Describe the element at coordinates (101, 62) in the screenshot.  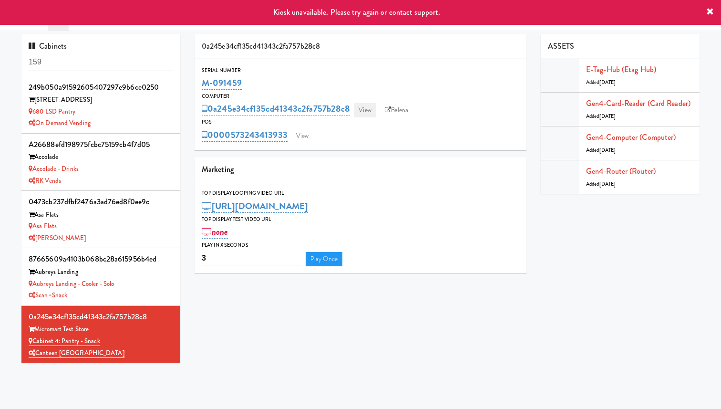
I see `input: Search cabinets` at that location.